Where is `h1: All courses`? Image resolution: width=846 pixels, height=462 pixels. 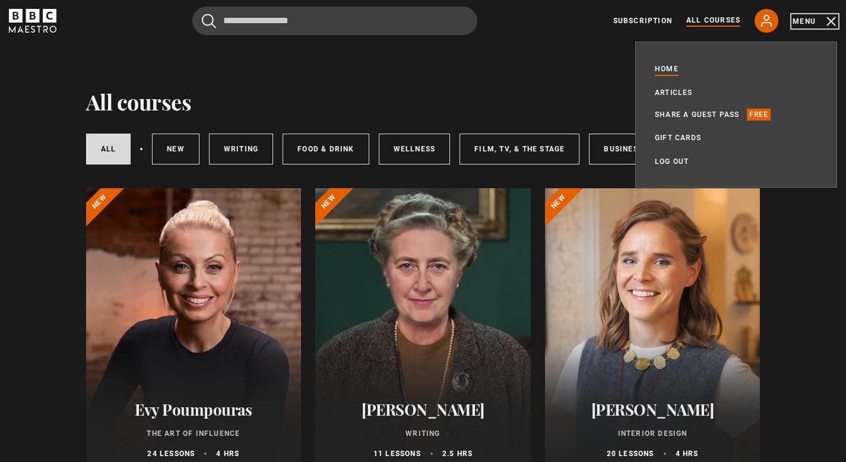 h1: All courses is located at coordinates (139, 102).